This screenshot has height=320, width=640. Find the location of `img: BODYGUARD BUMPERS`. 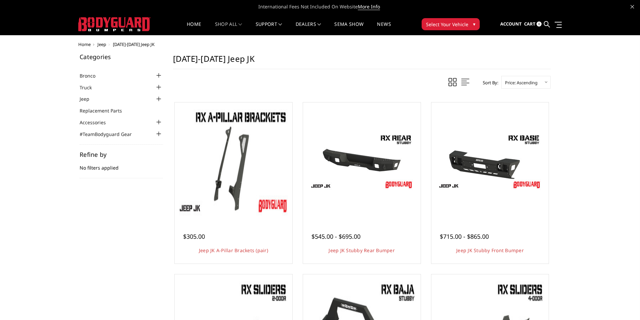

img: BODYGUARD BUMPERS is located at coordinates (114, 24).